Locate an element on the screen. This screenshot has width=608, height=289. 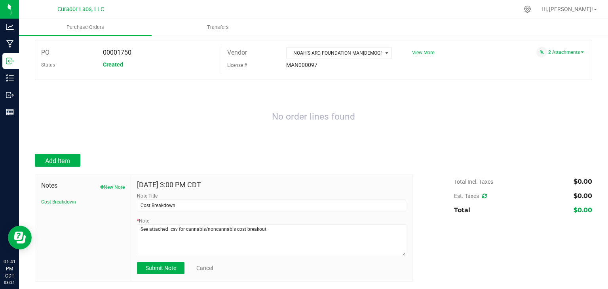
span: Add Item is located at coordinates (57, 161).